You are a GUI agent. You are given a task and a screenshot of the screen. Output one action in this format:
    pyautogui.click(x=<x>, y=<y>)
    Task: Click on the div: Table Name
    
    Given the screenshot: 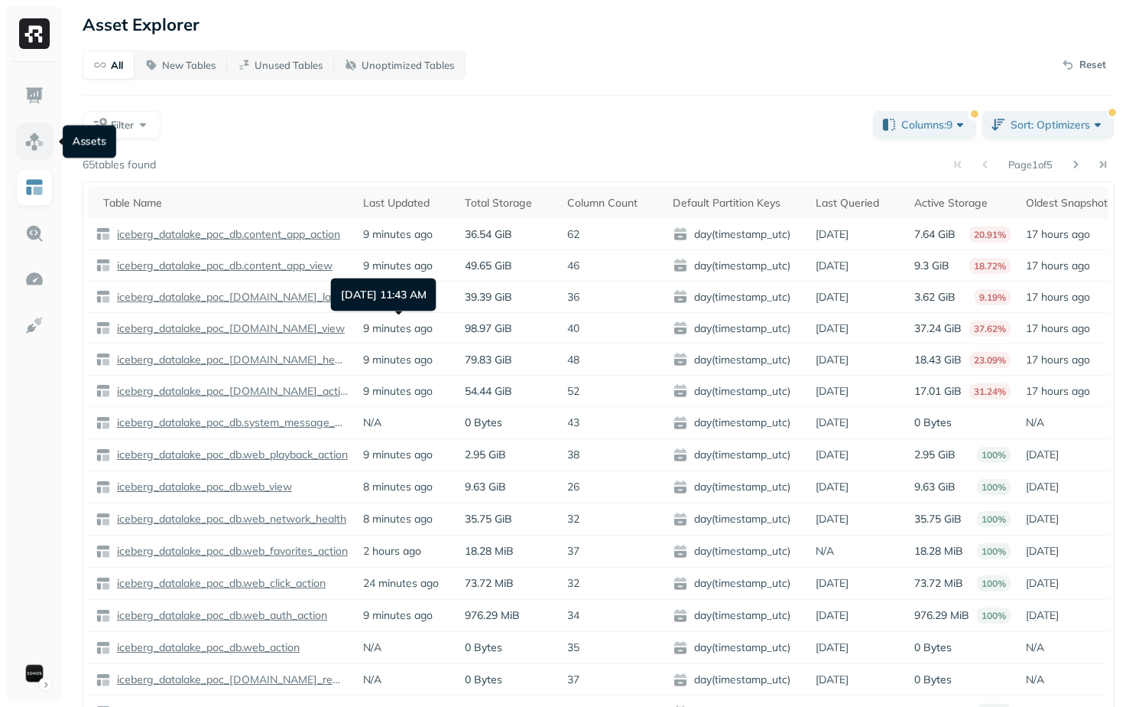 What is the action you would take?
    pyautogui.click(x=226, y=203)
    